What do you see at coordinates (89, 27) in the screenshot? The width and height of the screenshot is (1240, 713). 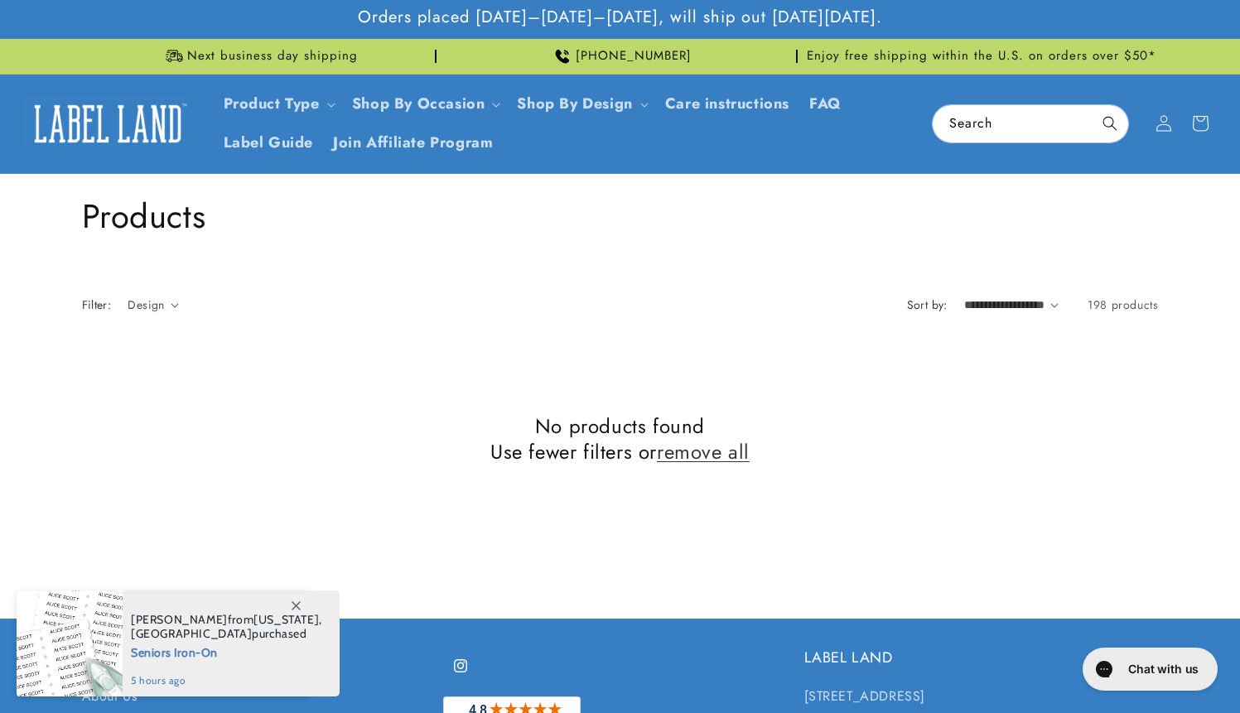 I see `h2: Chat with us` at bounding box center [89, 27].